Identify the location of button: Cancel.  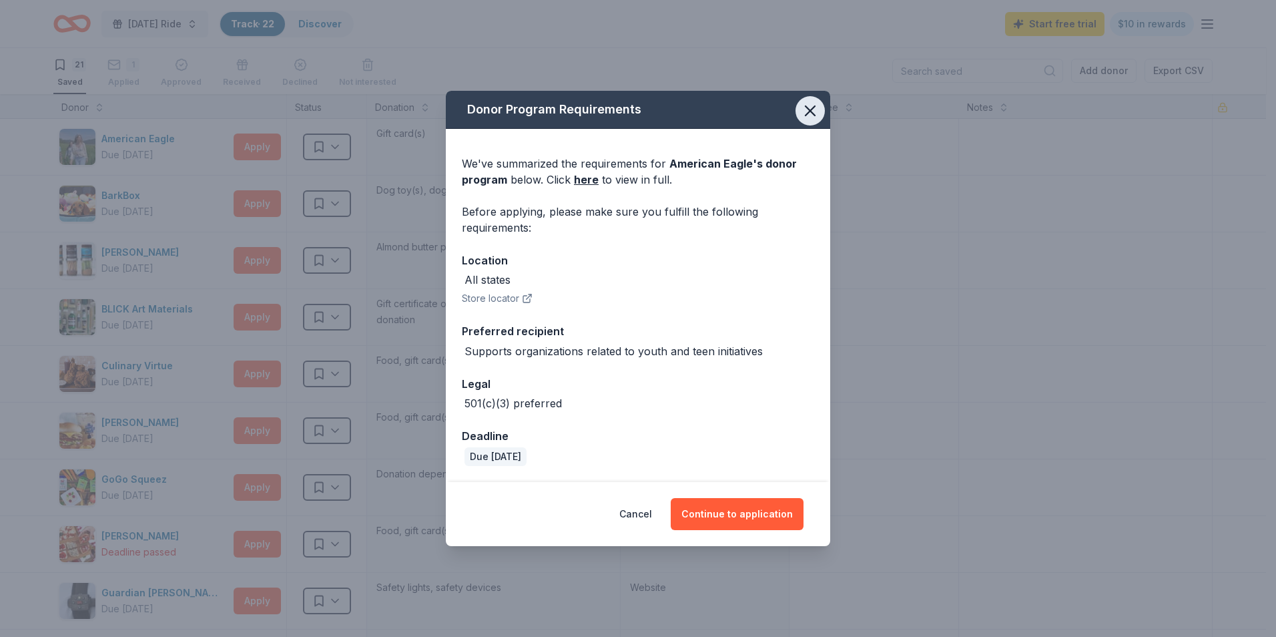
(636, 514).